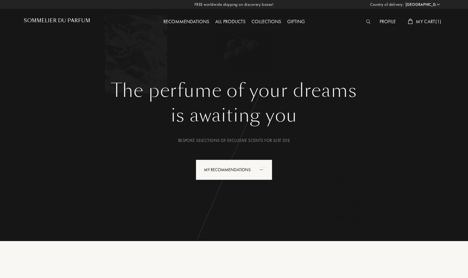 The image size is (468, 278). I want to click on h1: Sommelier du Parfum, so click(57, 20).